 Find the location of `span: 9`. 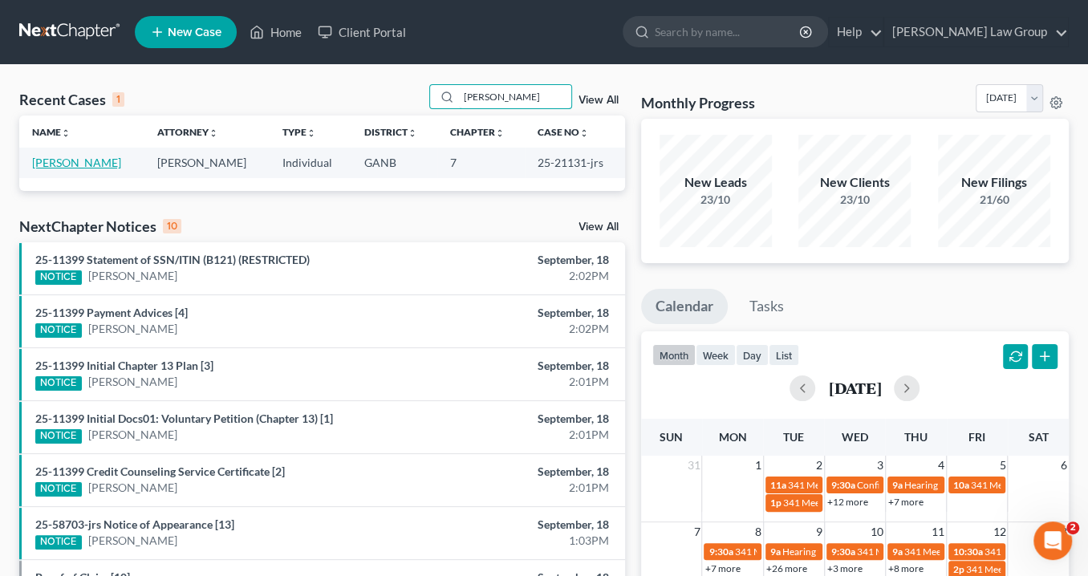

span: 9 is located at coordinates (819, 532).